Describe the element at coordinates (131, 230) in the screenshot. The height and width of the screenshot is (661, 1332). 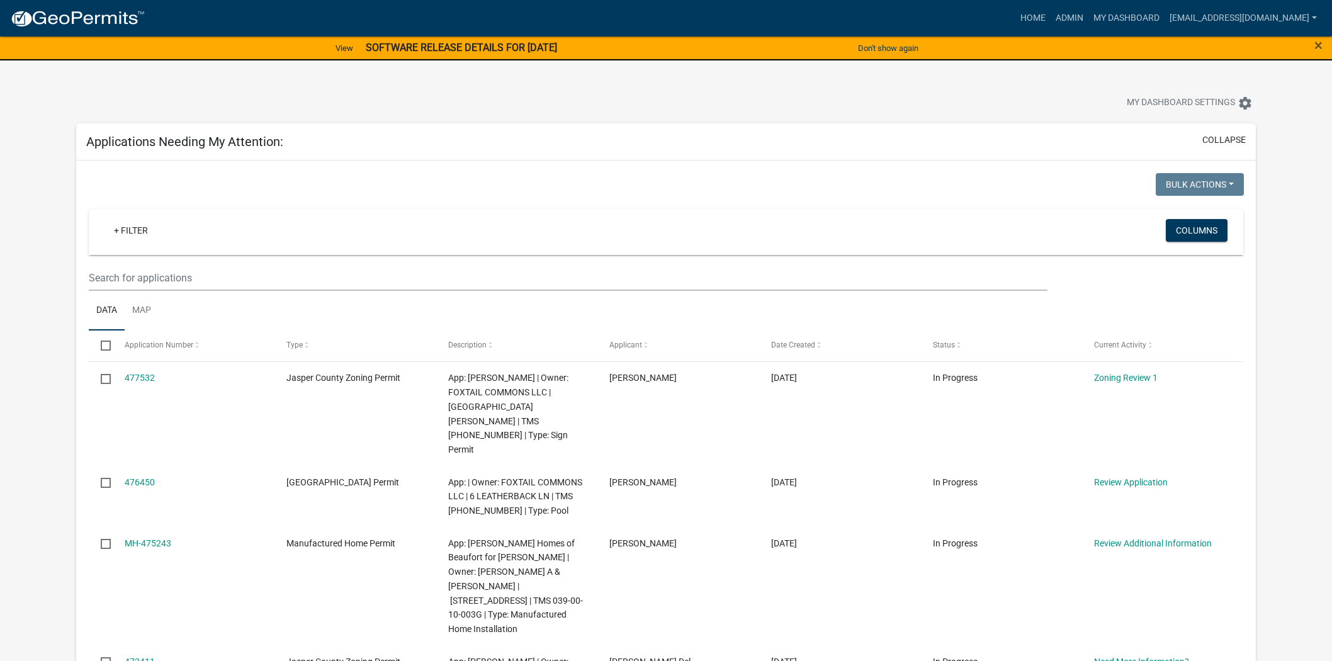
I see `a: + Filter` at that location.